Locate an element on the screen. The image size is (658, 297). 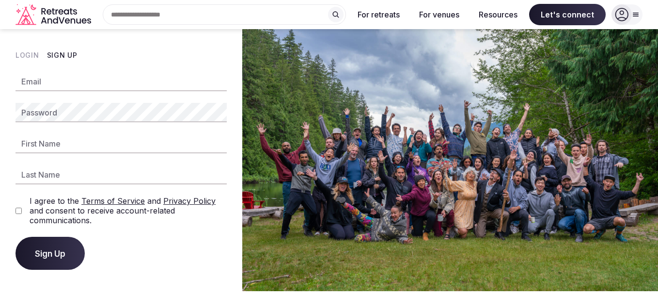
span: Sign Up is located at coordinates (50, 253).